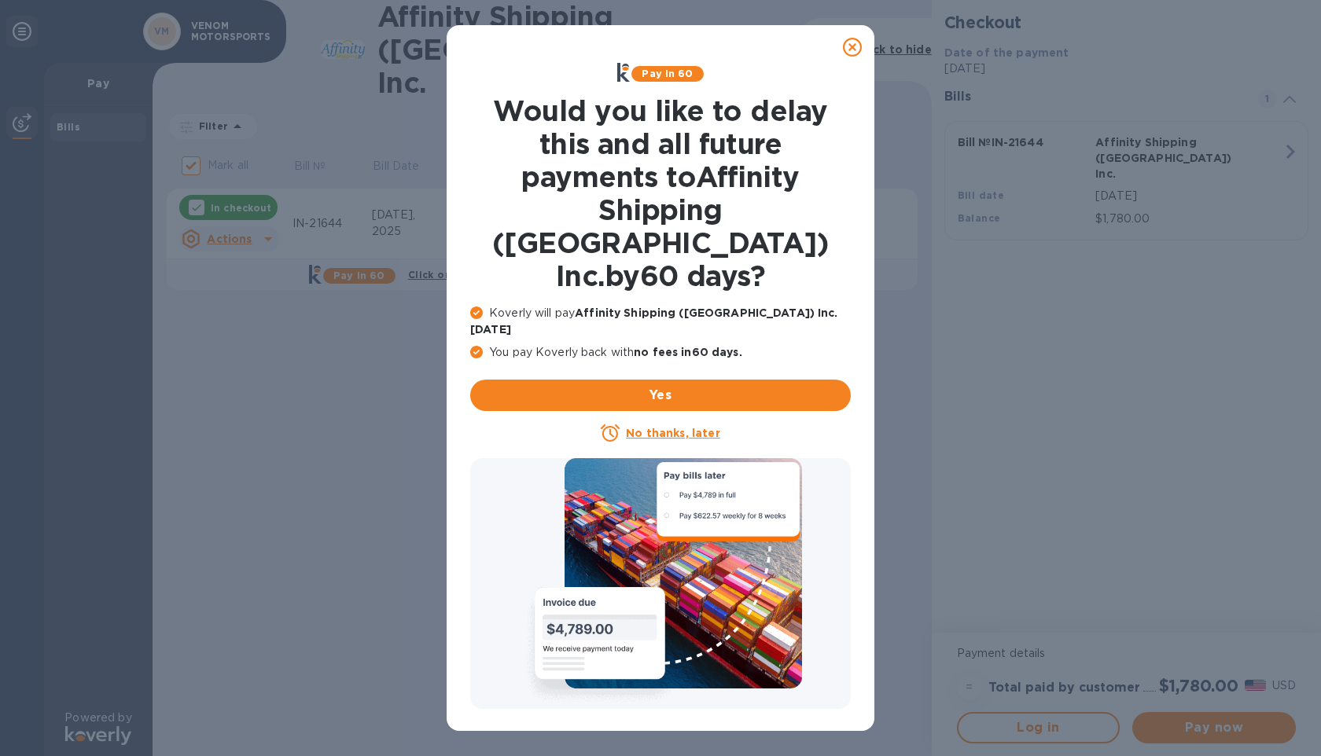  I want to click on p: Koverly will pay, so click(660, 322).